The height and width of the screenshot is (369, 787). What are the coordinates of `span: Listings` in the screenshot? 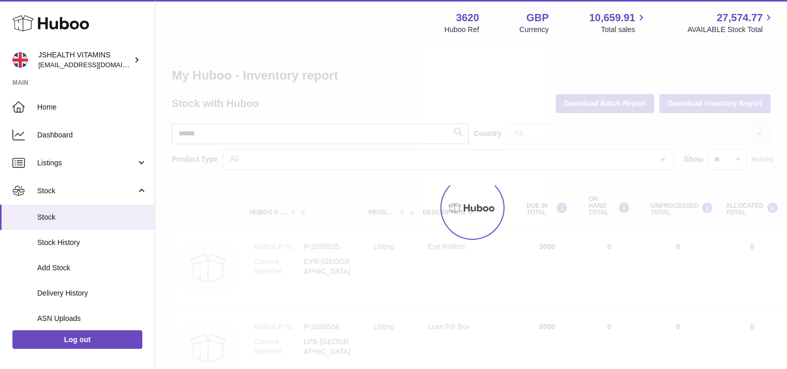 It's located at (86, 163).